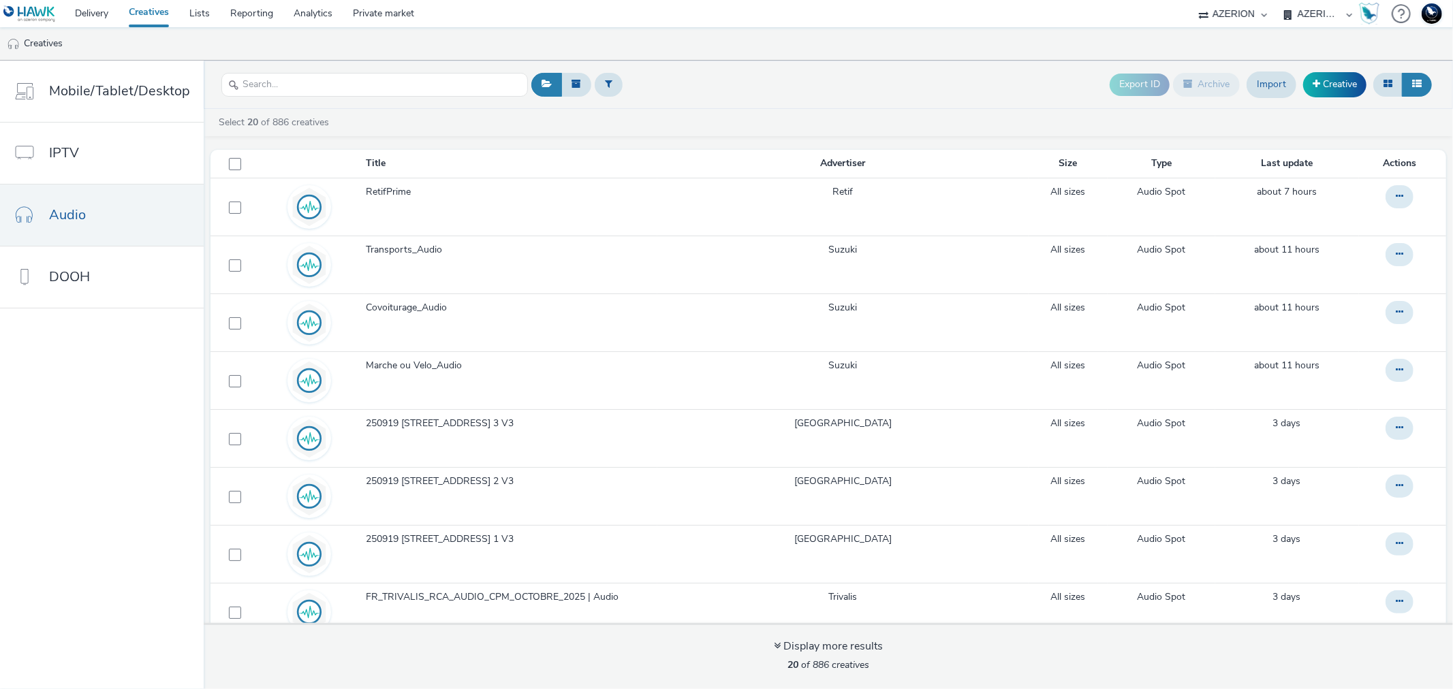 The width and height of the screenshot is (1453, 689). What do you see at coordinates (1287, 308) in the screenshot?
I see `div: 6 October 2025, 10:22` at bounding box center [1287, 308].